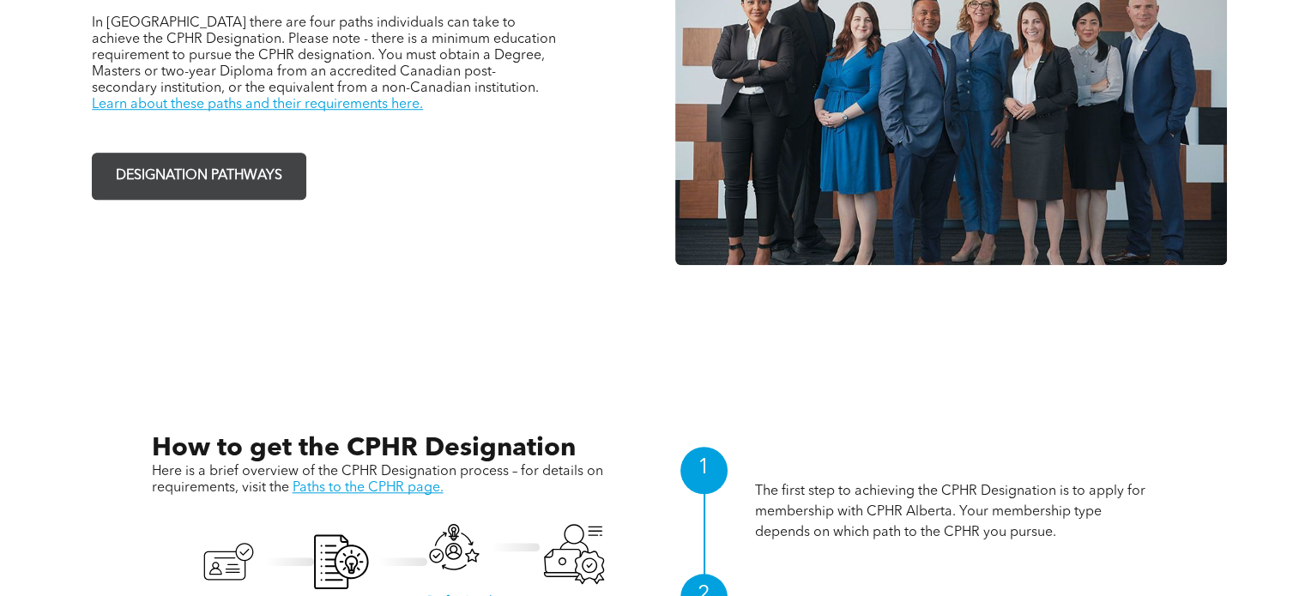 This screenshot has height=596, width=1305. Describe the element at coordinates (954, 512) in the screenshot. I see `p: The first step to achieving the CPHR Designation is to apply for membership with CPHR Alberta. Yo...` at that location.